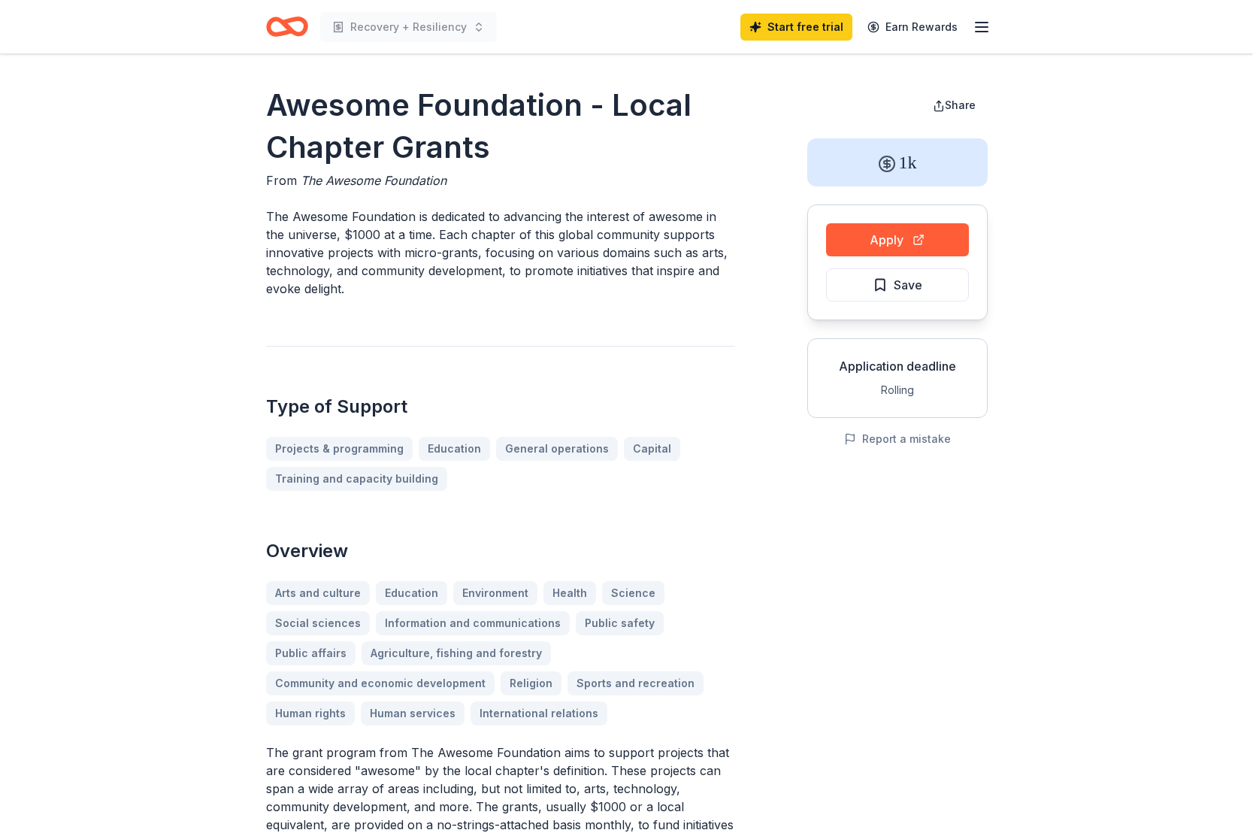 This screenshot has width=1253, height=833. What do you see at coordinates (796, 27) in the screenshot?
I see `a: Start free trial` at bounding box center [796, 27].